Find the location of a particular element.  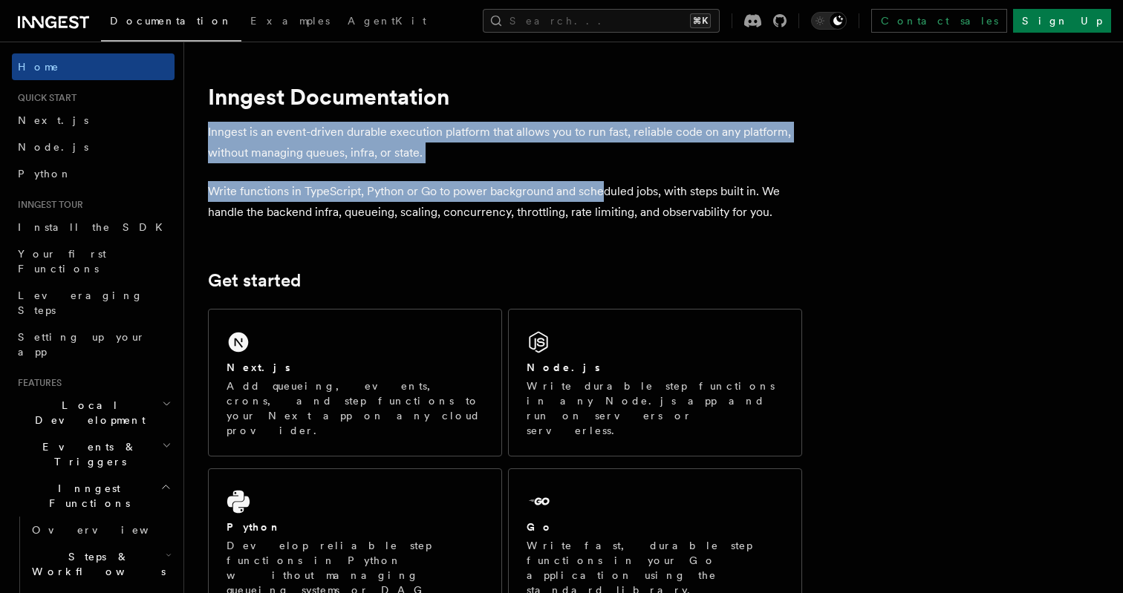

span: Features is located at coordinates (36, 383).